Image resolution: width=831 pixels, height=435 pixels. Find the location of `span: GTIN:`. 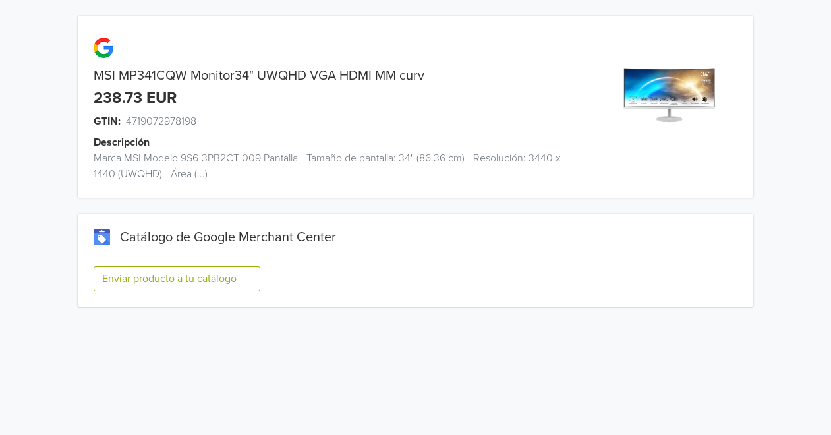

span: GTIN: is located at coordinates (107, 121).